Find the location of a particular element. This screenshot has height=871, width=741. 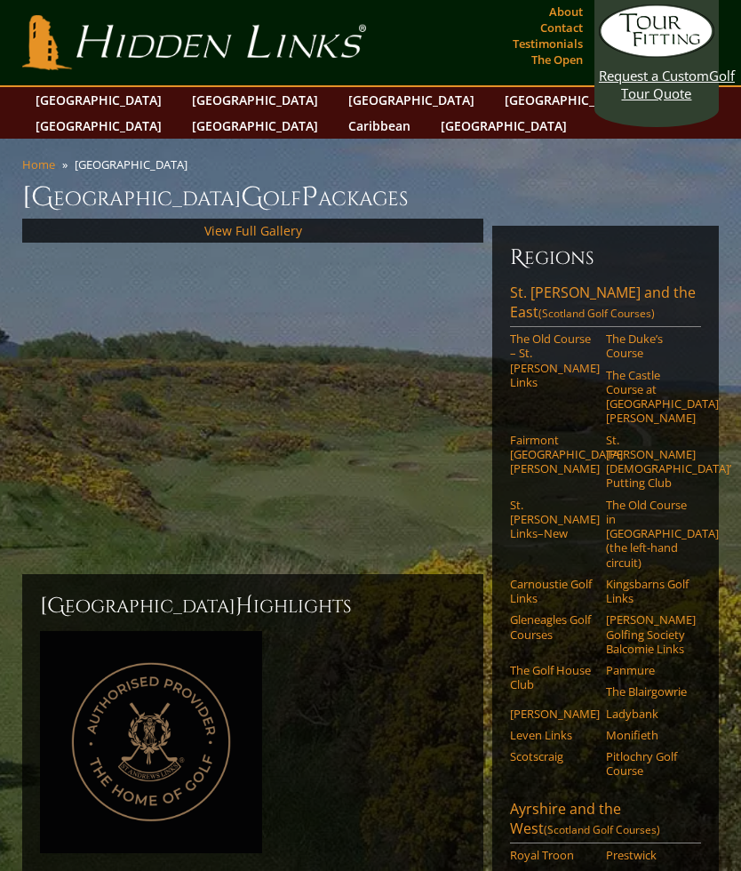

span: G is located at coordinates (251, 197).